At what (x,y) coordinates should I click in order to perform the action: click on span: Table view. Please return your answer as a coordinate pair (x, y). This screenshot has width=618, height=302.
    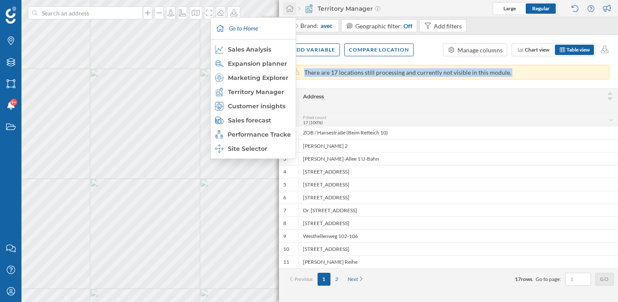
    Looking at the image, I should click on (578, 49).